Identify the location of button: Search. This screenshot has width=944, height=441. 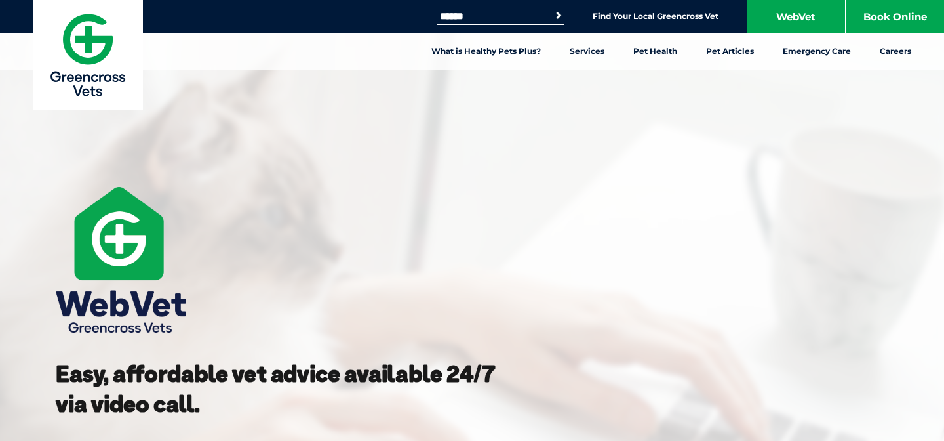
(559, 16).